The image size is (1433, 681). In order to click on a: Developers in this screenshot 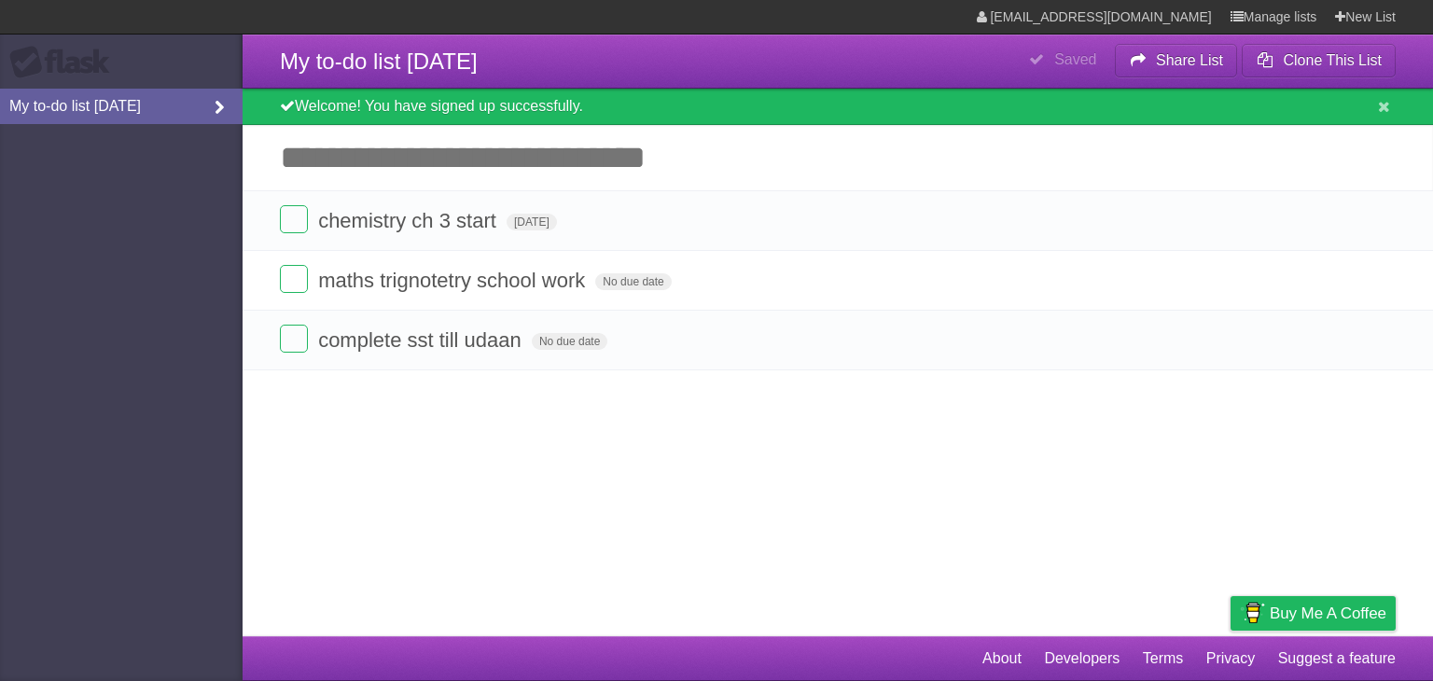, I will do `click(1082, 659)`.